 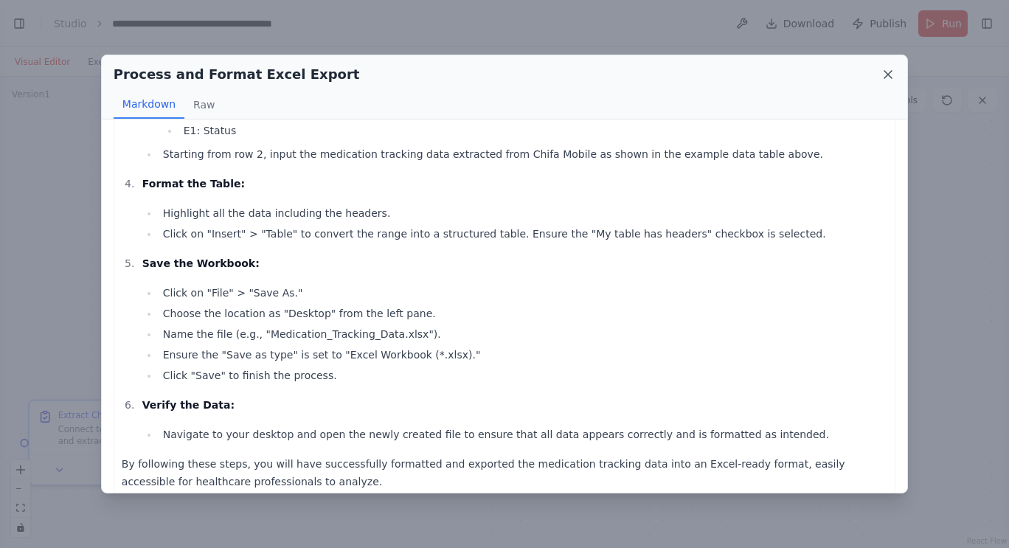 What do you see at coordinates (204, 105) in the screenshot?
I see `button: Raw` at bounding box center [204, 105].